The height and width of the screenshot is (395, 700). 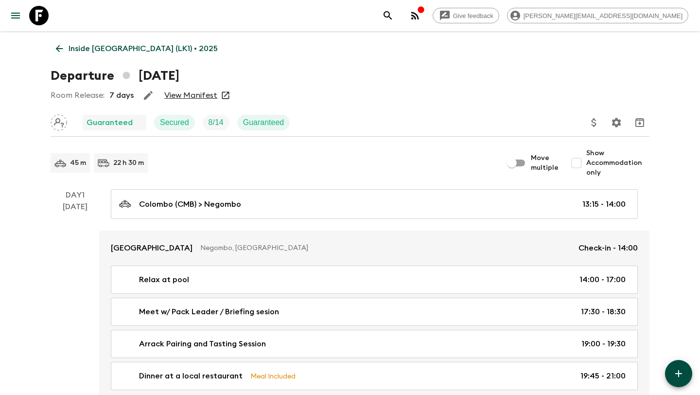 I want to click on p: 17:30 - 18:30, so click(x=603, y=311).